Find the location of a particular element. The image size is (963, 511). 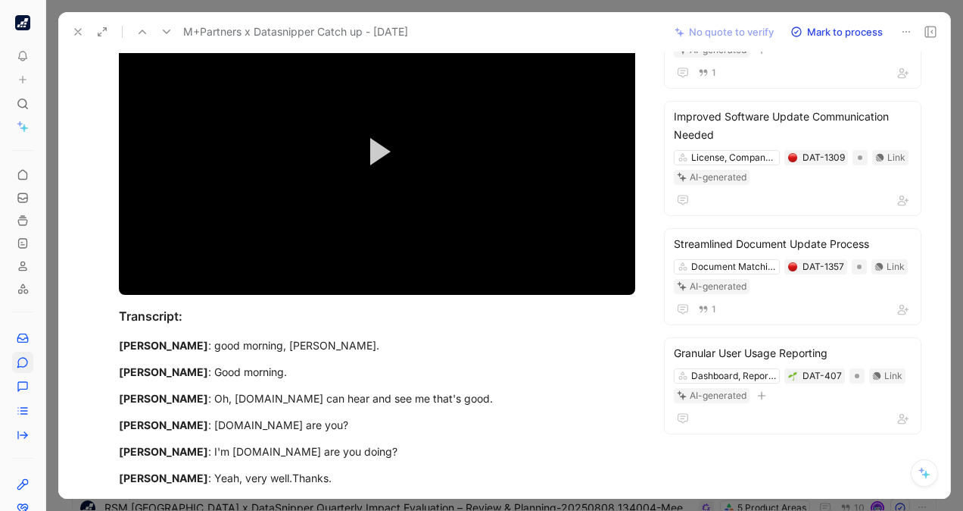

button: Mark to process is located at coordinates (837, 32).